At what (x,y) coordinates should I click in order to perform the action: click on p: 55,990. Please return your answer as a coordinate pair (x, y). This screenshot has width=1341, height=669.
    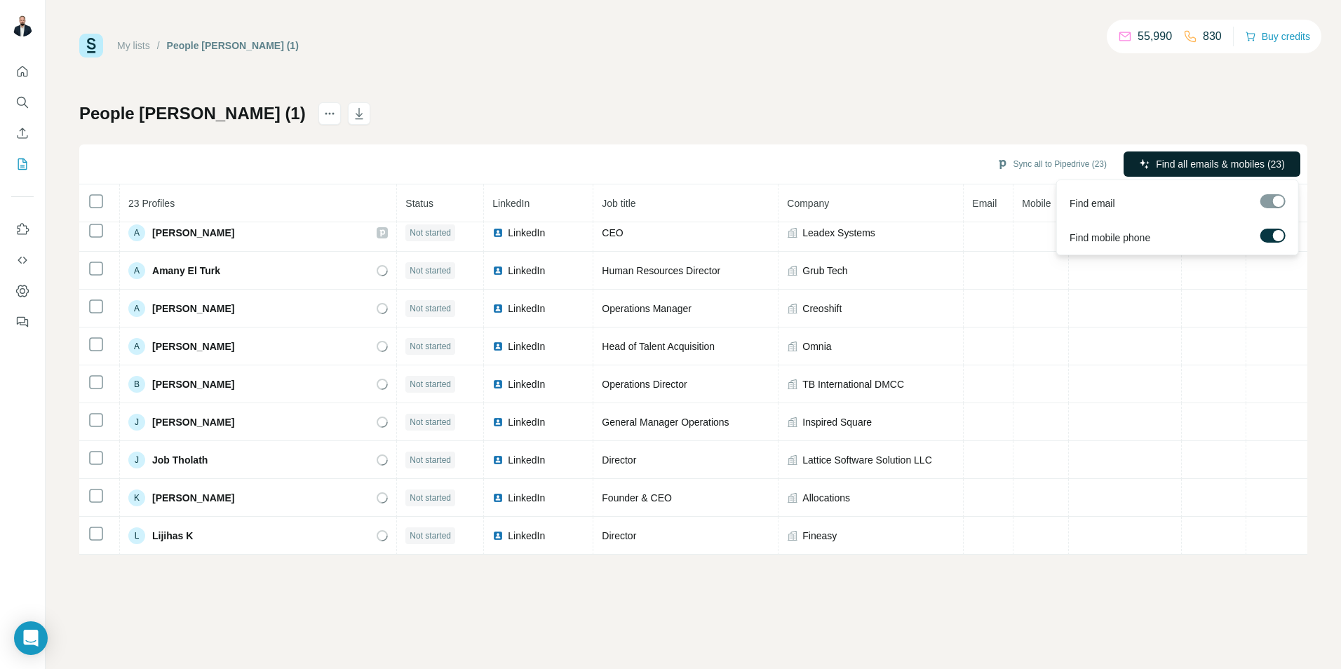
    Looking at the image, I should click on (1155, 36).